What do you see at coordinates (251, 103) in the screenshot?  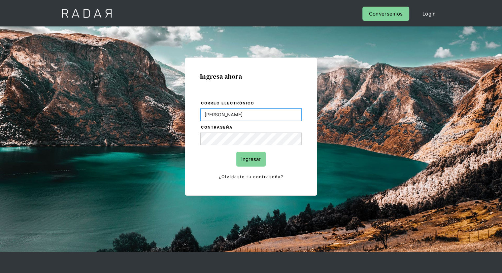 I see `label: Correo electrónico` at bounding box center [251, 103].